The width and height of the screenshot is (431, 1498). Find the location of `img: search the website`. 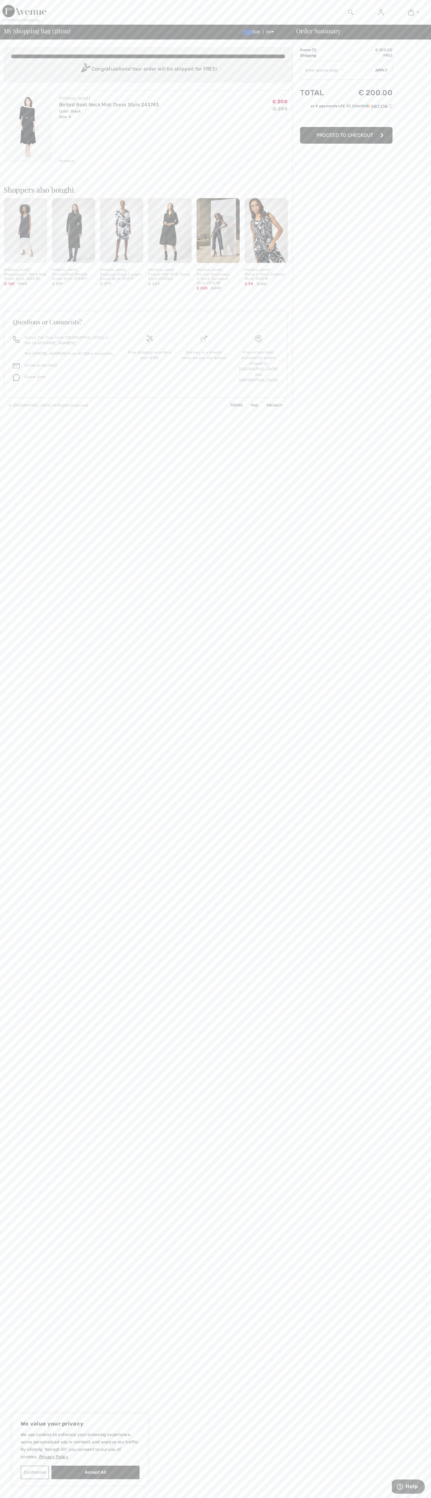

img: search the website is located at coordinates (351, 12).